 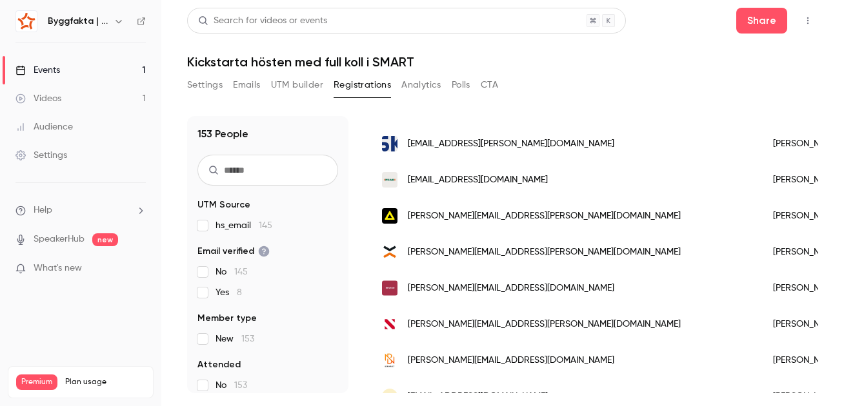 I want to click on button: Analytics, so click(x=421, y=85).